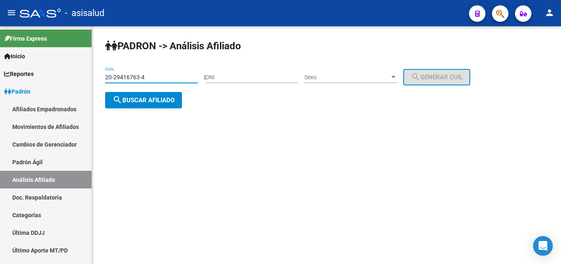 This screenshot has height=264, width=561. What do you see at coordinates (19, 74) in the screenshot?
I see `span: Reportes` at bounding box center [19, 74].